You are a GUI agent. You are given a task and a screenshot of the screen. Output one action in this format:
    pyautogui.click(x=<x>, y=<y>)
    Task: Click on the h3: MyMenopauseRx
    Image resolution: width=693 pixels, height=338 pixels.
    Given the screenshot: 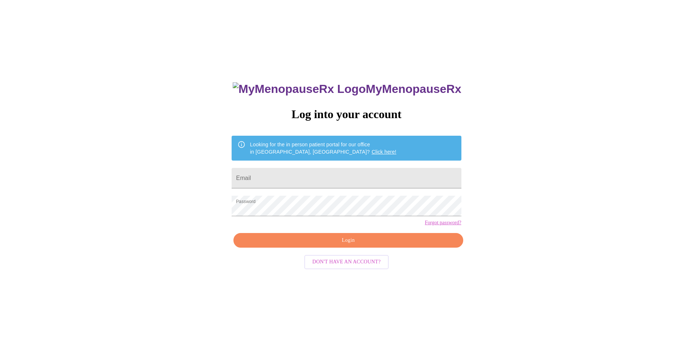 What is the action you would take?
    pyautogui.click(x=347, y=89)
    